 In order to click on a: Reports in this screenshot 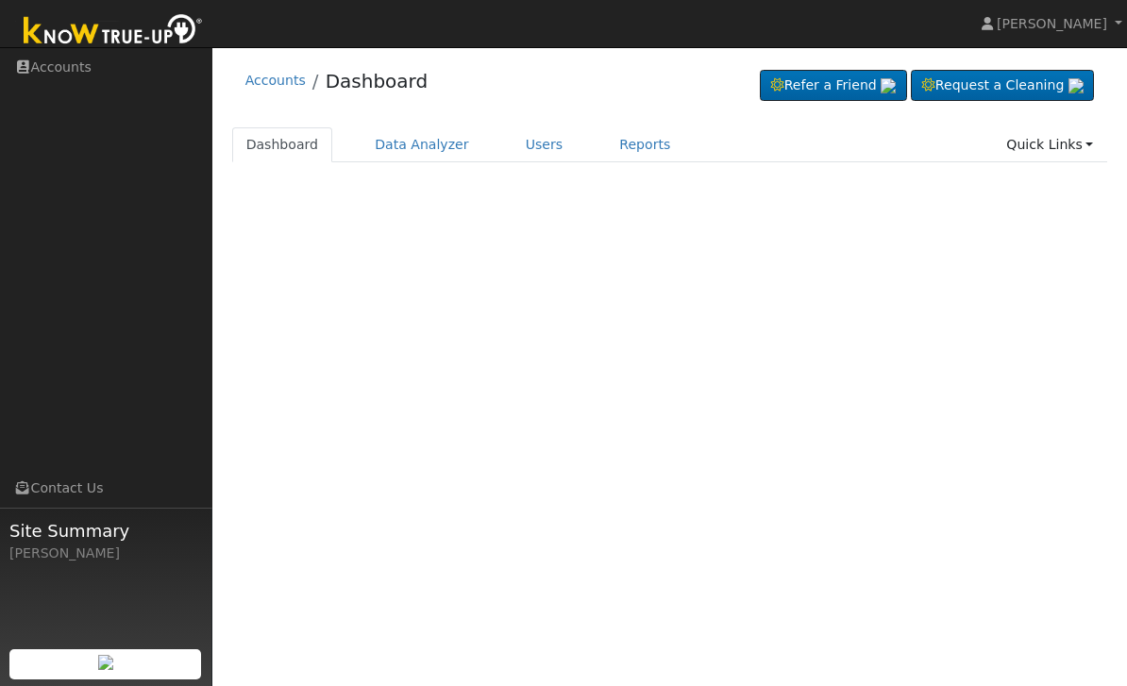, I will do `click(645, 144)`.